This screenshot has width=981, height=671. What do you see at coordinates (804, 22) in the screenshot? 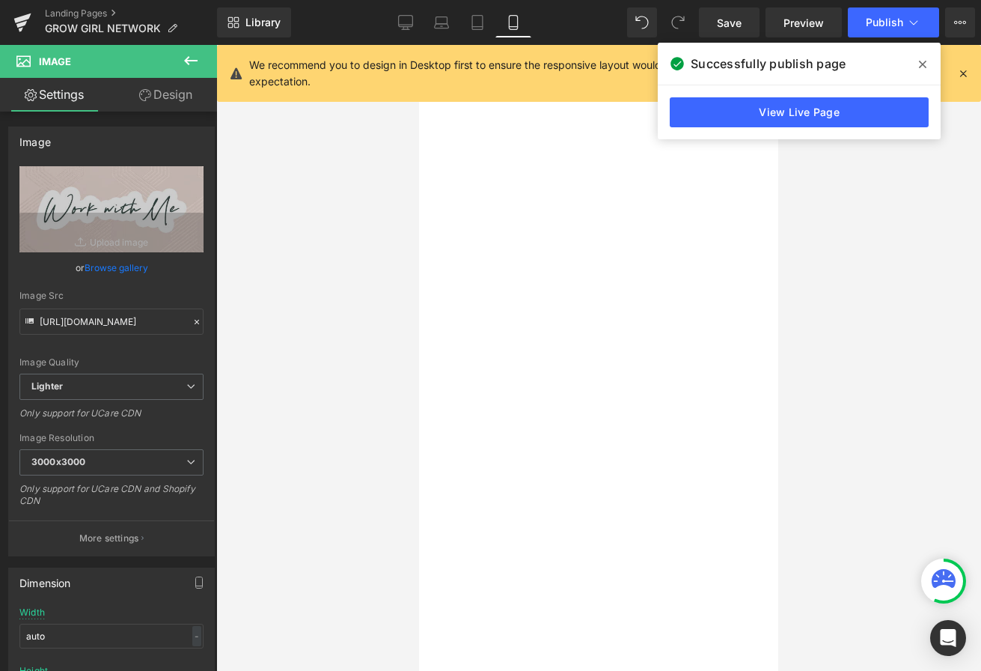
I see `a: Preview` at bounding box center [804, 22].